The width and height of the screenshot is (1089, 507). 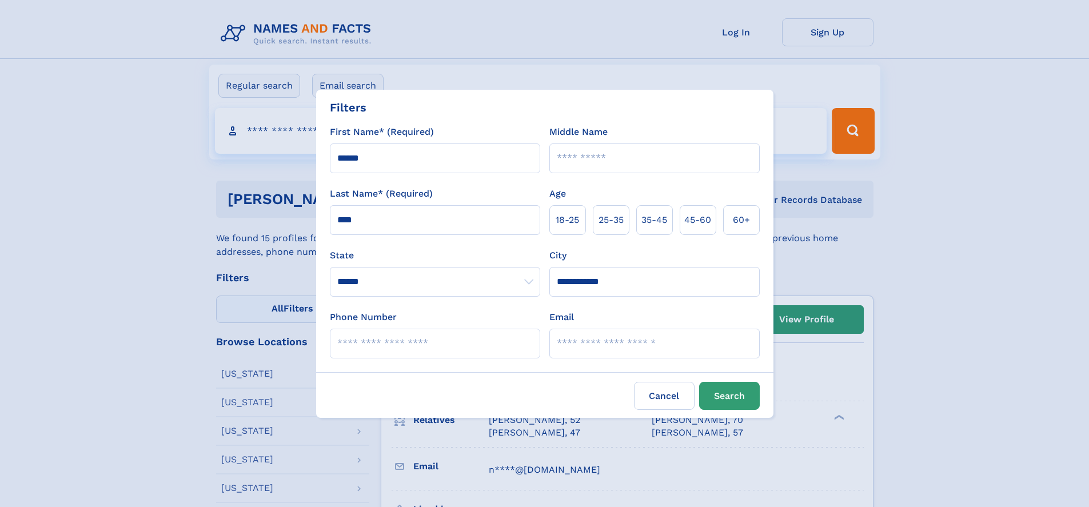 What do you see at coordinates (664, 395) in the screenshot?
I see `label: Cancel` at bounding box center [664, 395].